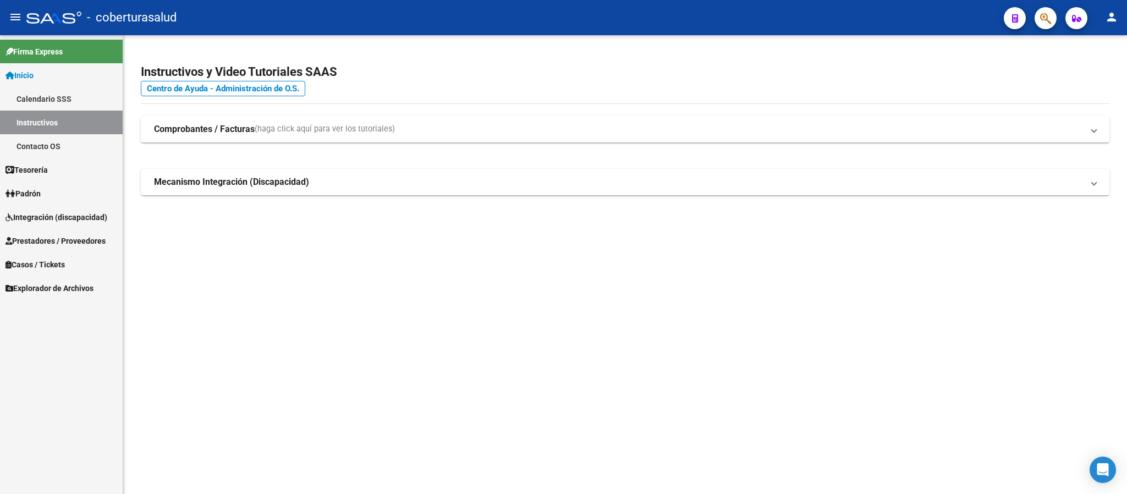 This screenshot has width=1127, height=494. Describe the element at coordinates (625, 129) in the screenshot. I see `mat-expansion-panel-header: Comprobantes / Facturas(haga click aquí para ver los tutoriales)` at that location.